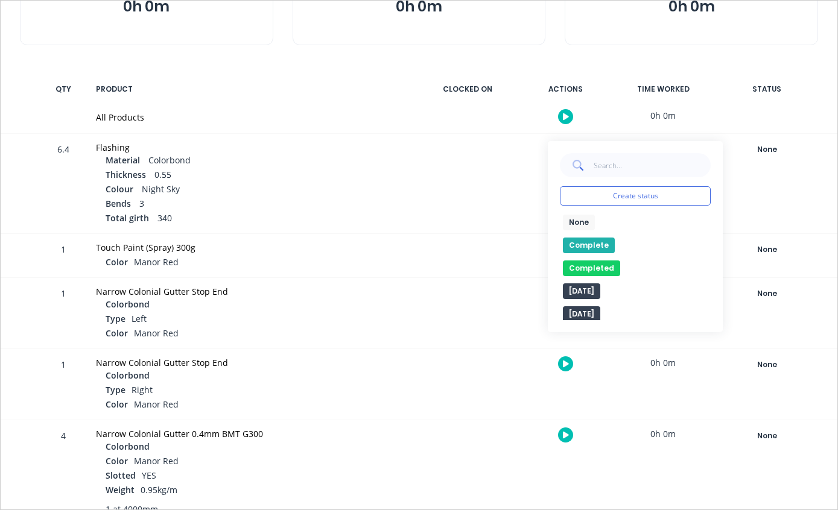 The height and width of the screenshot is (510, 838). I want to click on span: Colour, so click(119, 189).